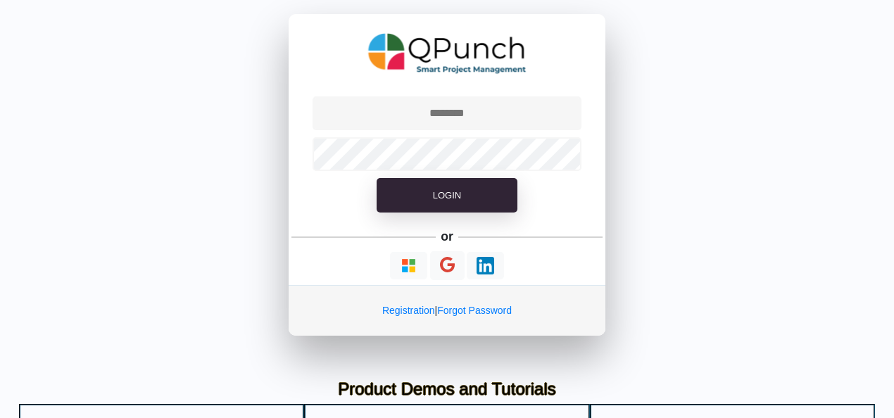 Image resolution: width=894 pixels, height=418 pixels. Describe the element at coordinates (447, 389) in the screenshot. I see `h3: Product Demos and Tutorials` at that location.